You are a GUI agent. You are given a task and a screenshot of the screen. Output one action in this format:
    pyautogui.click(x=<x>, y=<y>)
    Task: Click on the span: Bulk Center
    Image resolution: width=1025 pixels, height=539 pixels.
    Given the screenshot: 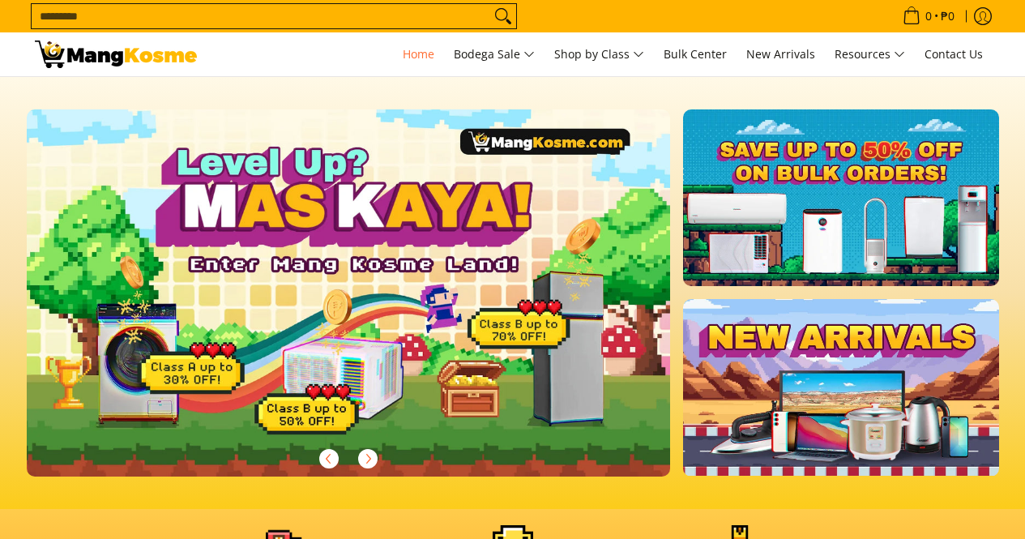 What is the action you would take?
    pyautogui.click(x=696, y=54)
    